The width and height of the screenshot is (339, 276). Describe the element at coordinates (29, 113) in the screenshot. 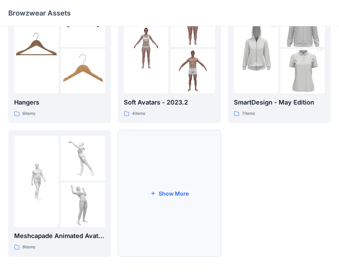

I see `p: 6 items` at that location.